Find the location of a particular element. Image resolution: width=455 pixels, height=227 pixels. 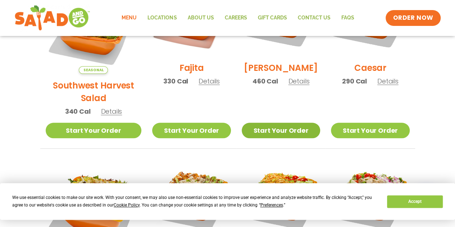

nav: Menu is located at coordinates (238, 18).